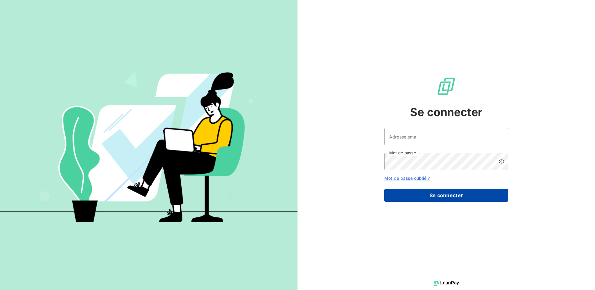  I want to click on a: Mot de passe oublié ?, so click(407, 178).